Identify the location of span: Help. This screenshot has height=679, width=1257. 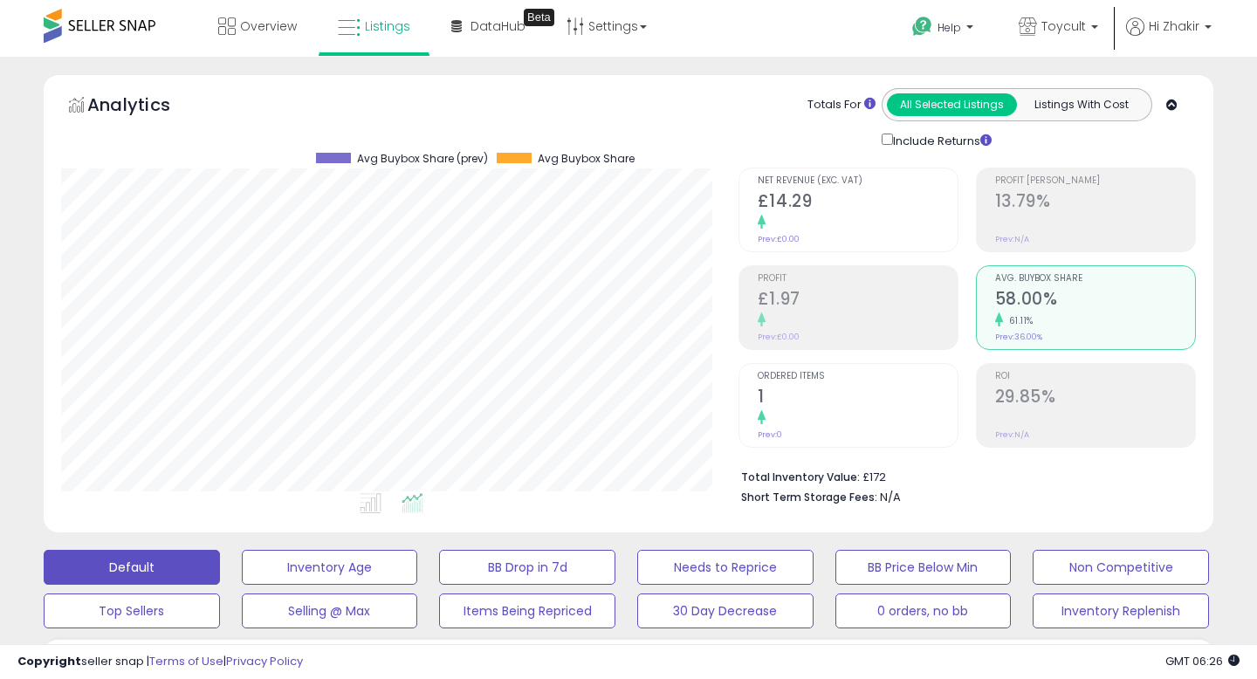
(949, 27).